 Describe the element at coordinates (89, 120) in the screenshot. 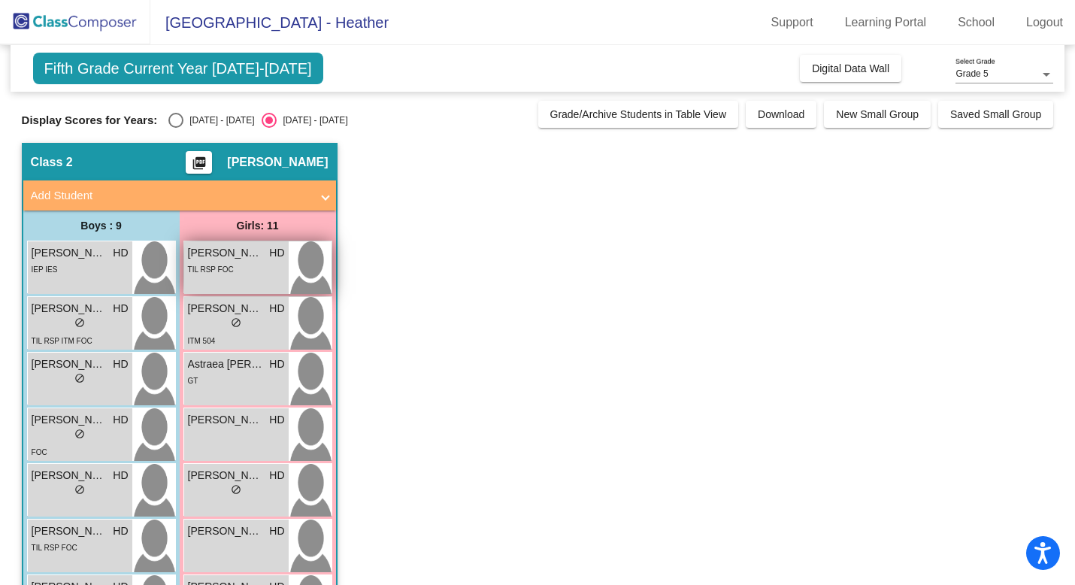

I see `span: Display Scores for Years:` at that location.